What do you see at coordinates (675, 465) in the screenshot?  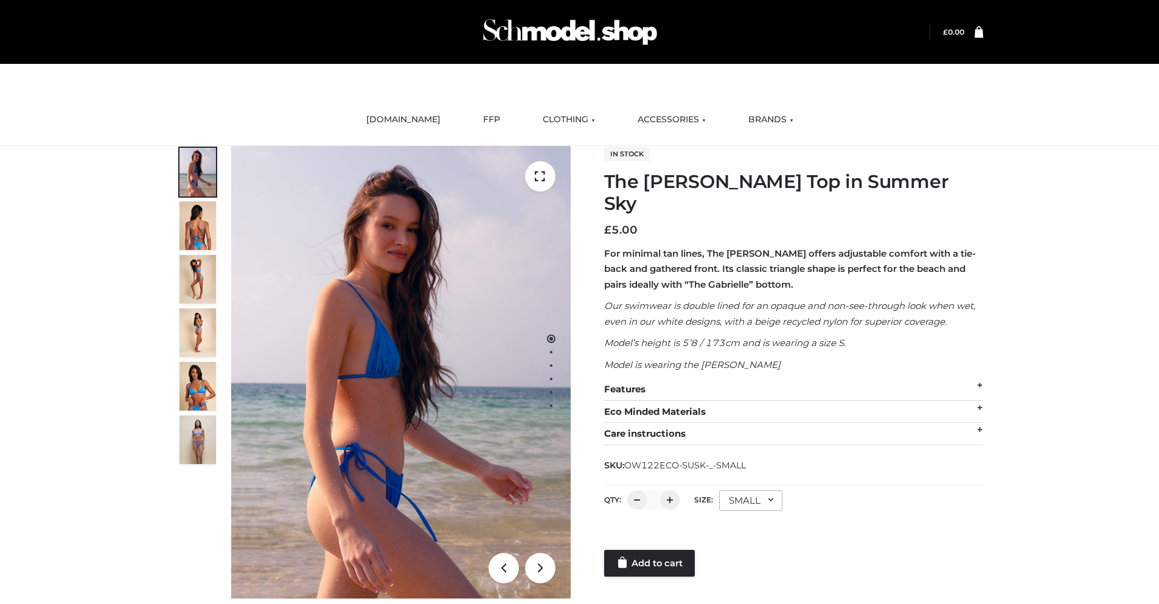 I see `span: SKU:` at bounding box center [675, 465].